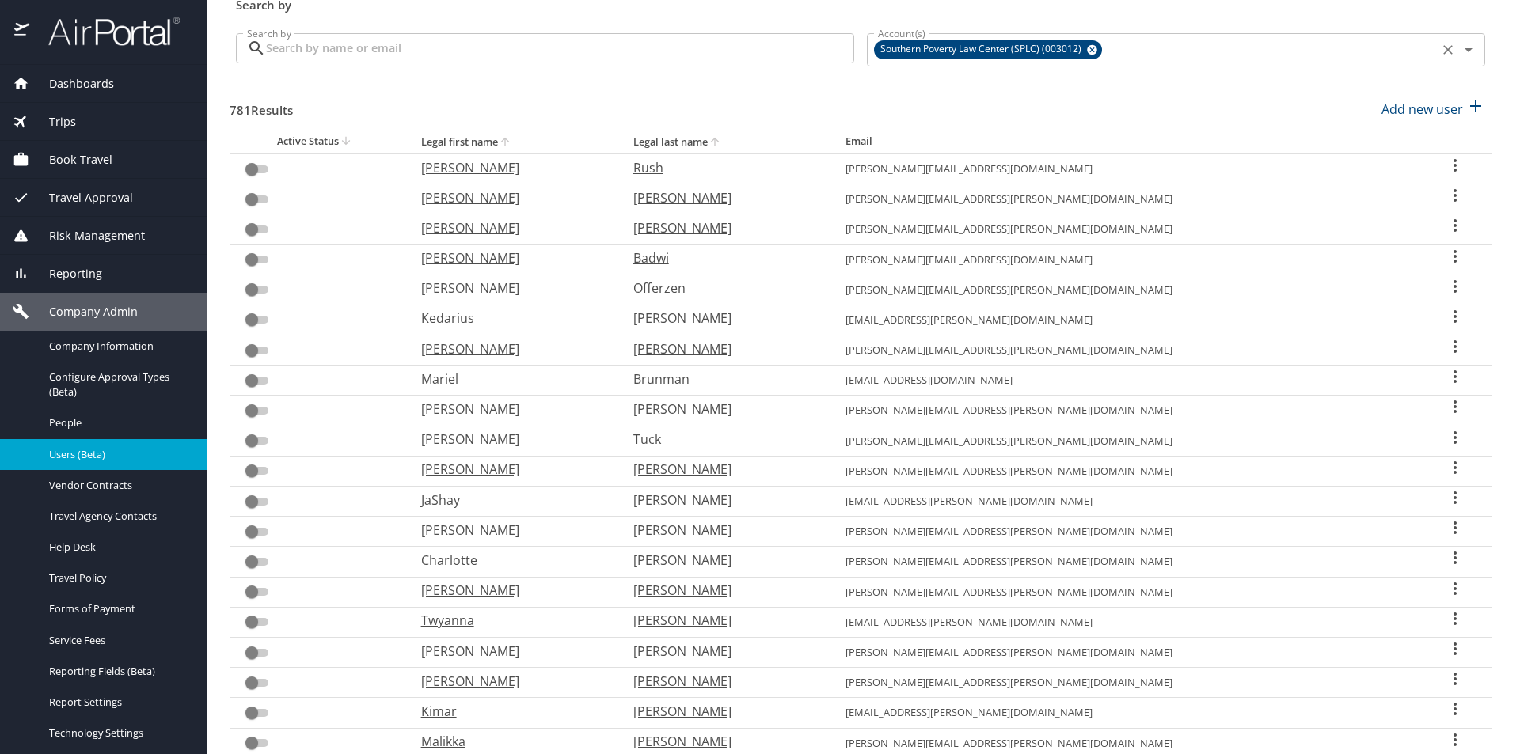 The height and width of the screenshot is (754, 1520). Describe the element at coordinates (70, 160) in the screenshot. I see `span: Book Travel` at that location.